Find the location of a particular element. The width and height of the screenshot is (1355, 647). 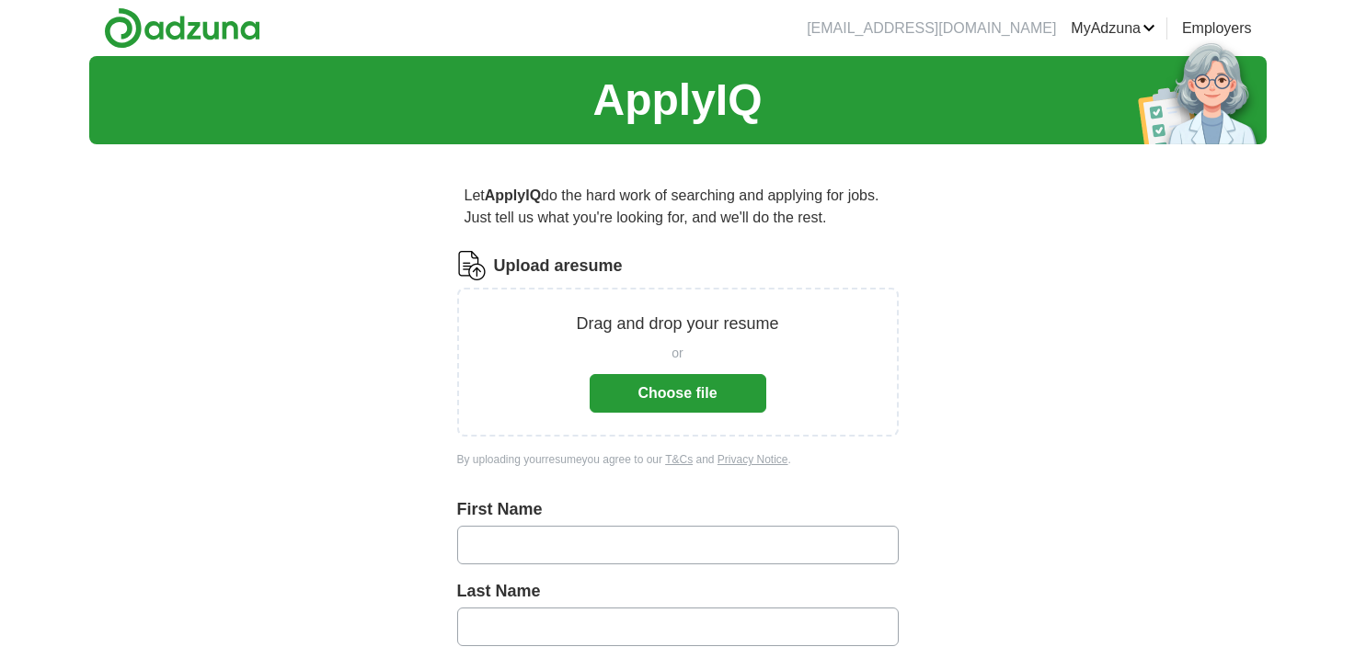

a: Privacy Notice is located at coordinates (752, 460).